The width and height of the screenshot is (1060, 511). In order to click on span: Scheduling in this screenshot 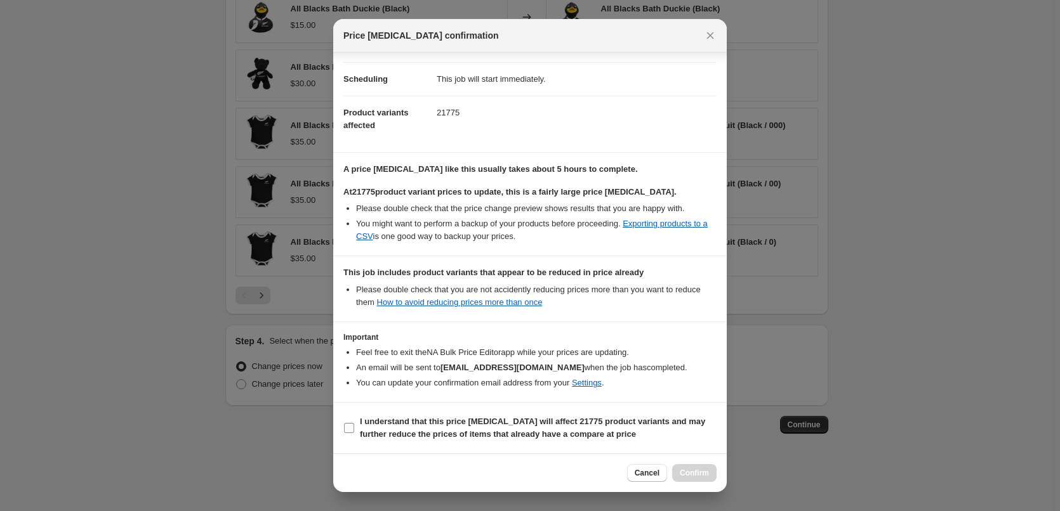, I will do `click(366, 79)`.